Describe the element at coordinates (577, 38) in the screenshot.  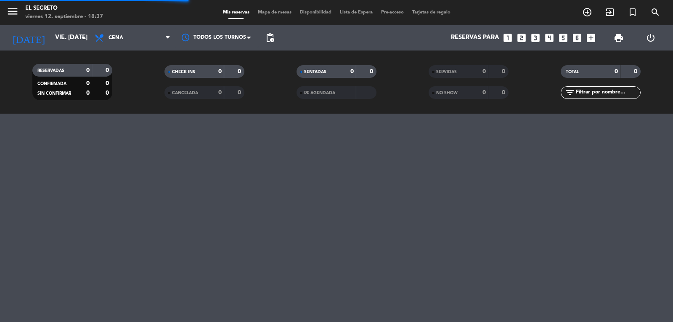
I see `i: looks_6` at that location.